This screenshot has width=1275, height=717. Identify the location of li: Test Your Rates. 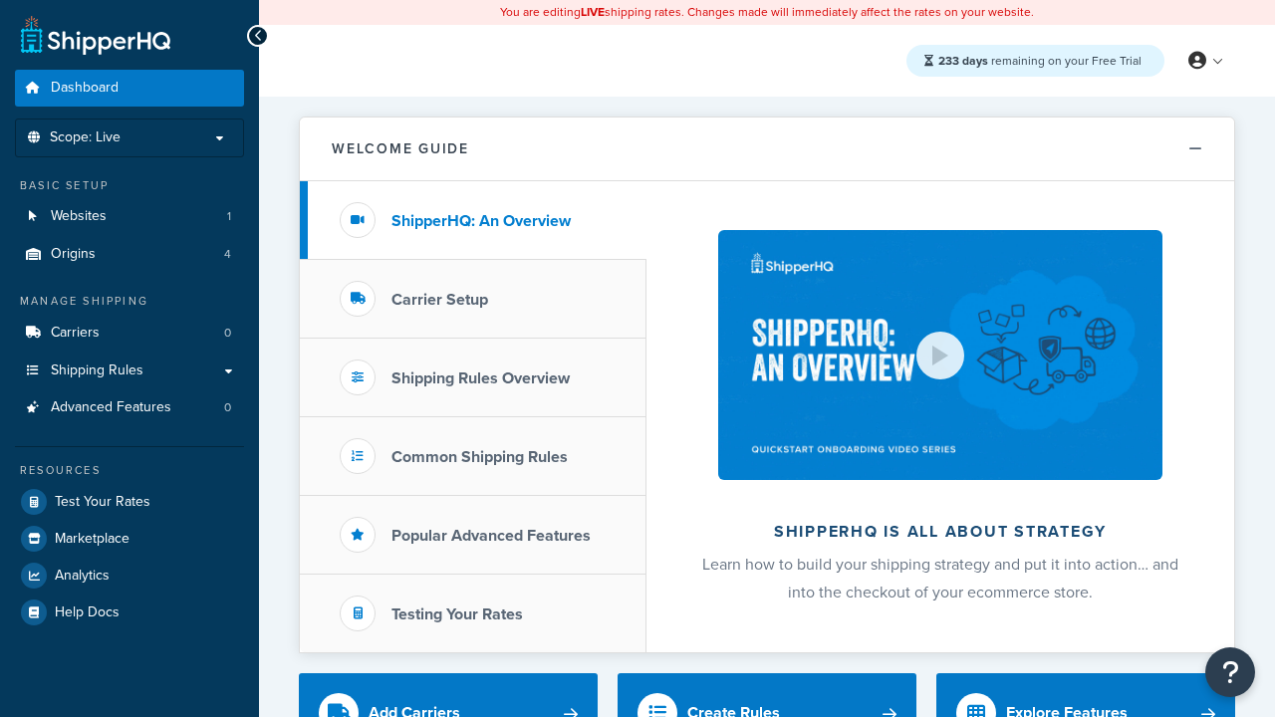
(130, 502).